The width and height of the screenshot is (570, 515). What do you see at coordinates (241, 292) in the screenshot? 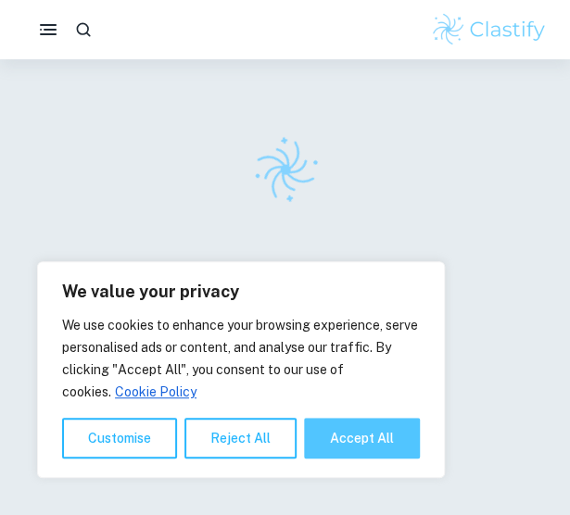
I see `p: We value your privacy` at bounding box center [241, 292].